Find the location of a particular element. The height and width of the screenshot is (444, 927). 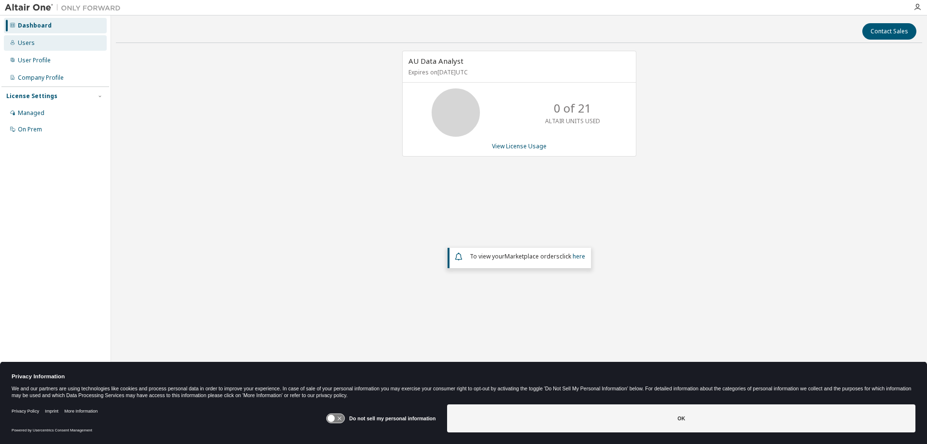

img: Altair One is located at coordinates (65, 8).